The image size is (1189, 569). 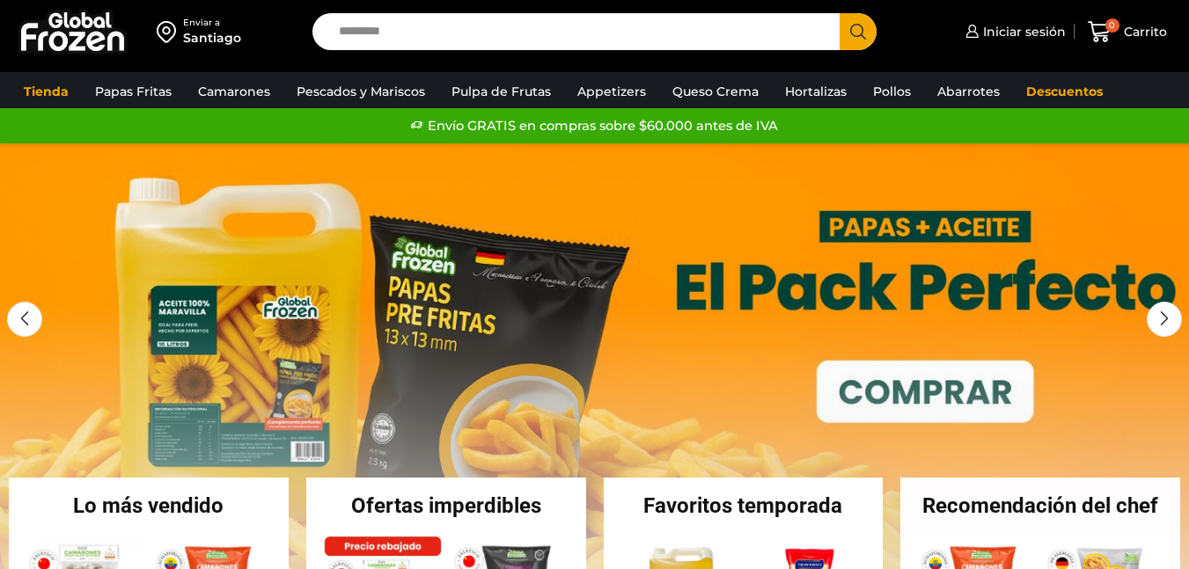 What do you see at coordinates (1022, 32) in the screenshot?
I see `span: Iniciar sesión` at bounding box center [1022, 32].